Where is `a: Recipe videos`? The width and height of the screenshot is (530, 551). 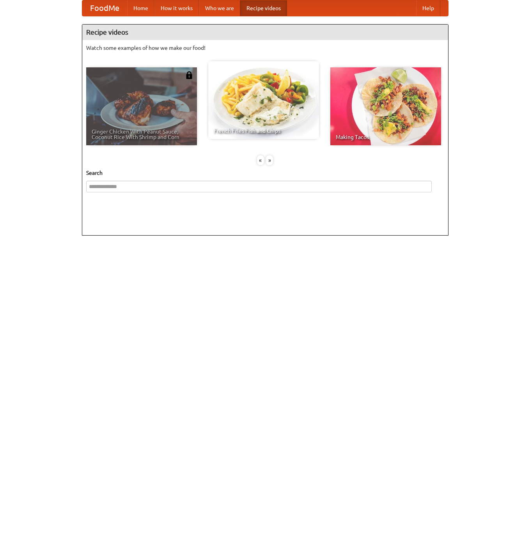
a: Recipe videos is located at coordinates (263, 8).